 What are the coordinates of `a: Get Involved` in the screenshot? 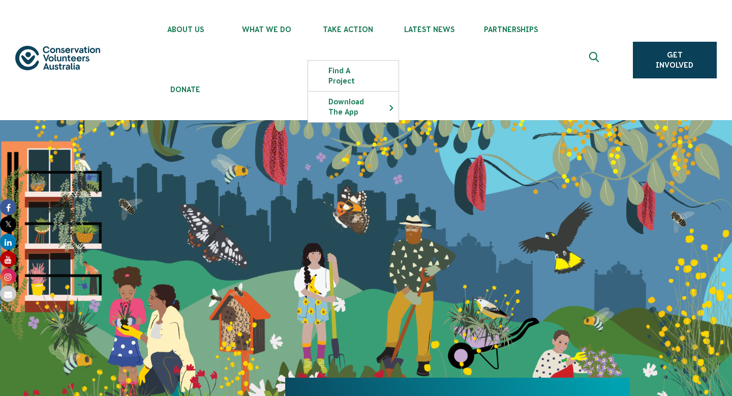 It's located at (675, 60).